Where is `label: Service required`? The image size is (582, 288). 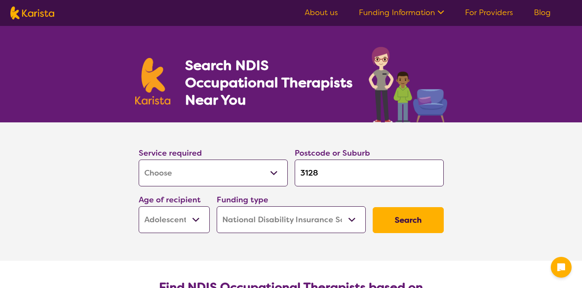
label: Service required is located at coordinates (170, 153).